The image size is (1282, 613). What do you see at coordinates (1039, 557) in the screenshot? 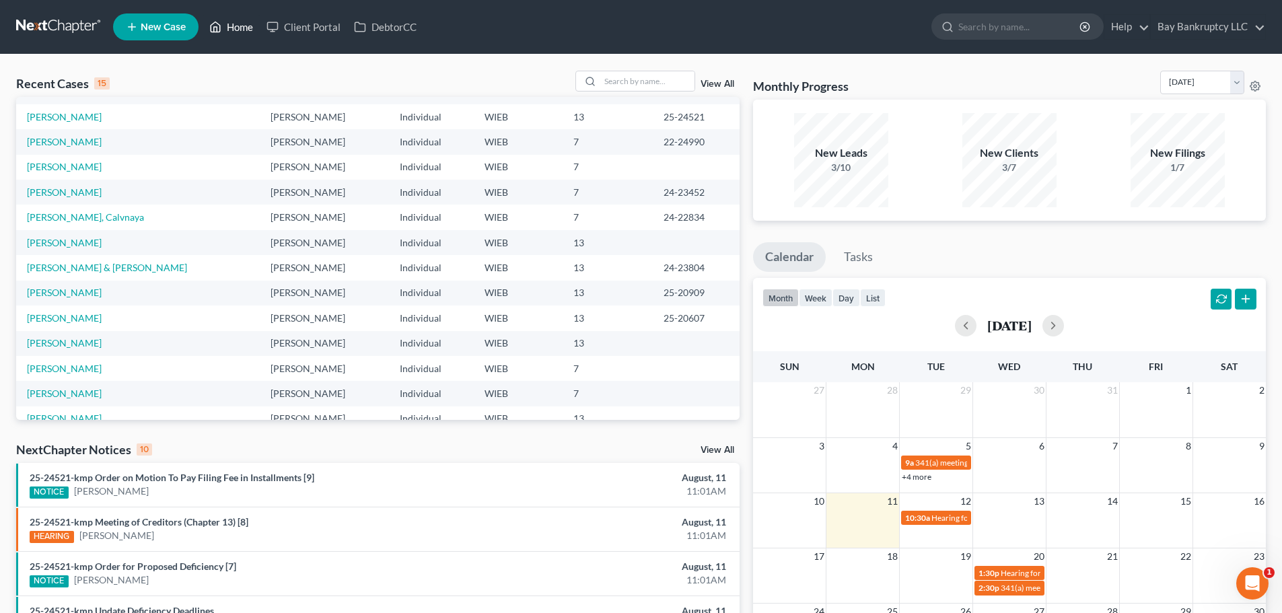
I see `span: 20` at bounding box center [1039, 557].